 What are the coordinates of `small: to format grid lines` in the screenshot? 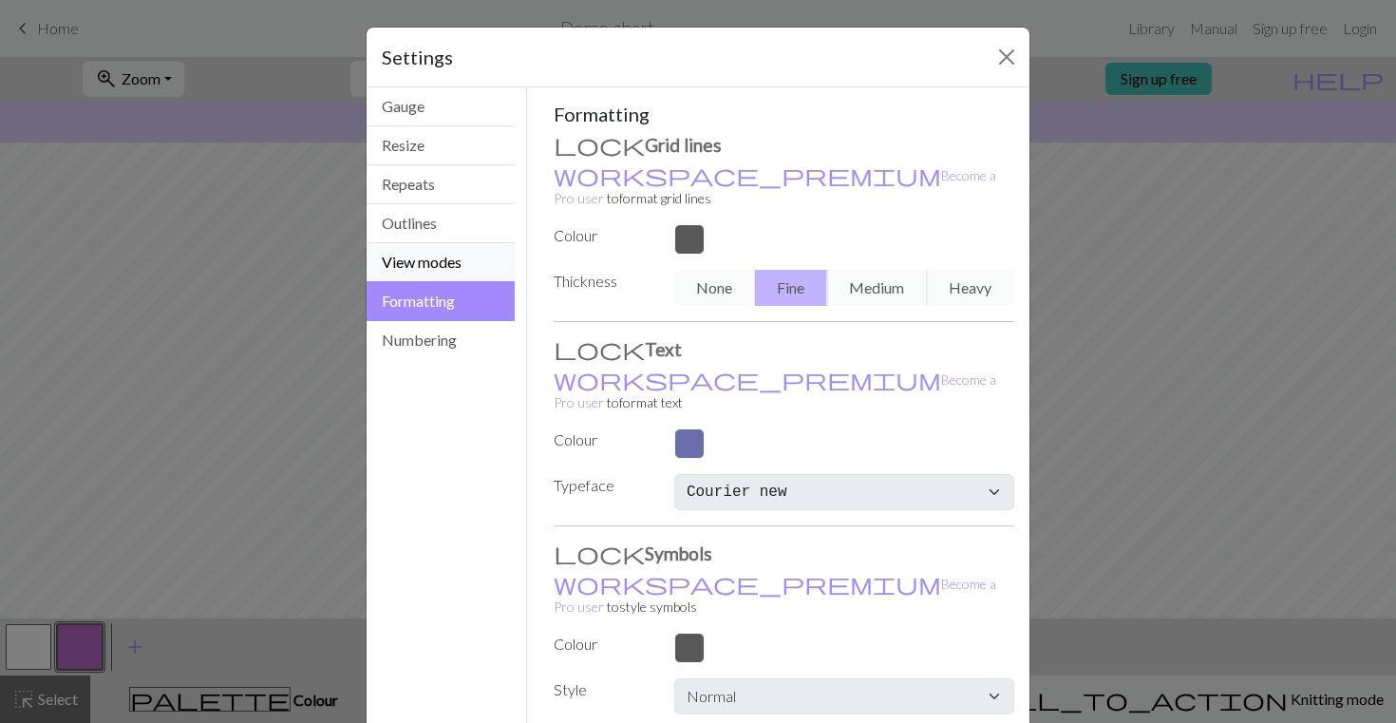 It's located at (775, 186).